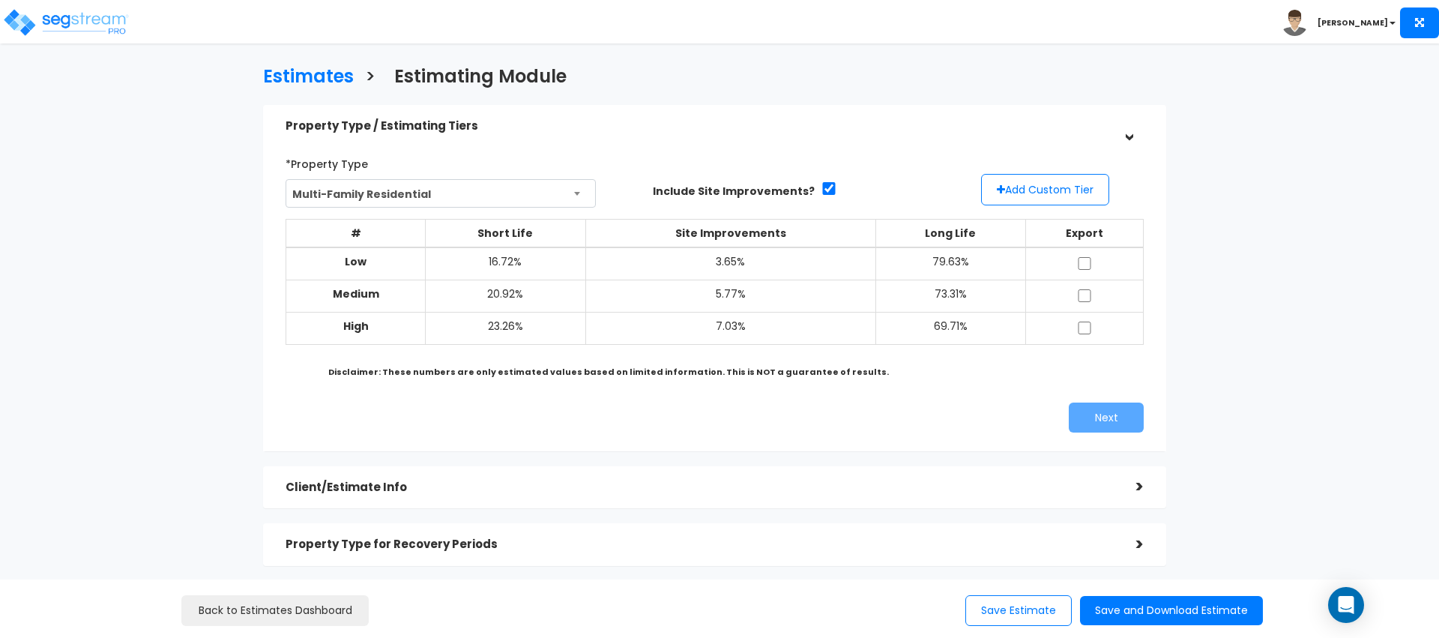  Describe the element at coordinates (355, 262) in the screenshot. I see `b: Low` at that location.